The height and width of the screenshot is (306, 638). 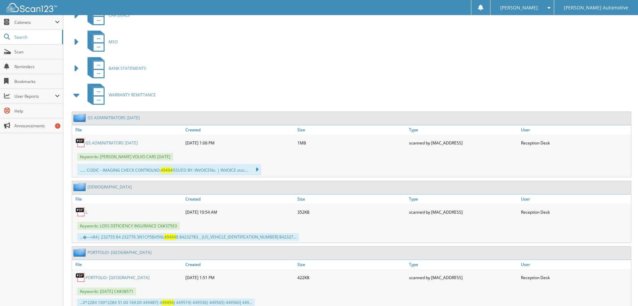 I want to click on a: CAR DEALS, so click(x=107, y=15).